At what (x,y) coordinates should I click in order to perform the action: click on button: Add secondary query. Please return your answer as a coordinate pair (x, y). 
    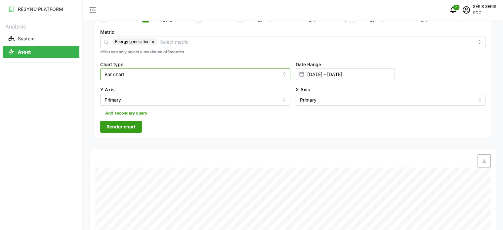
    Looking at the image, I should click on (126, 113).